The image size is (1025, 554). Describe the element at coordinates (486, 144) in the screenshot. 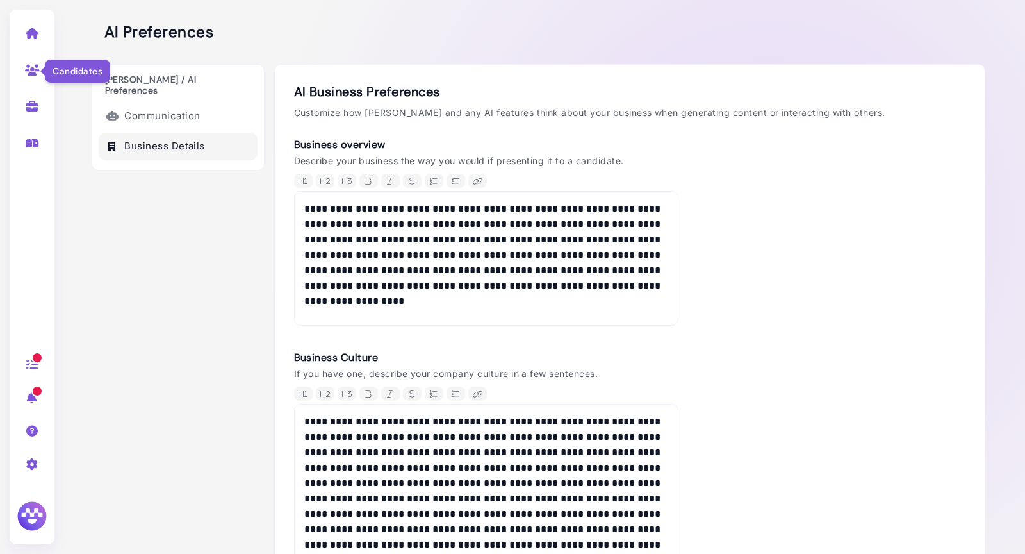

I see `h3: Business overview` at that location.